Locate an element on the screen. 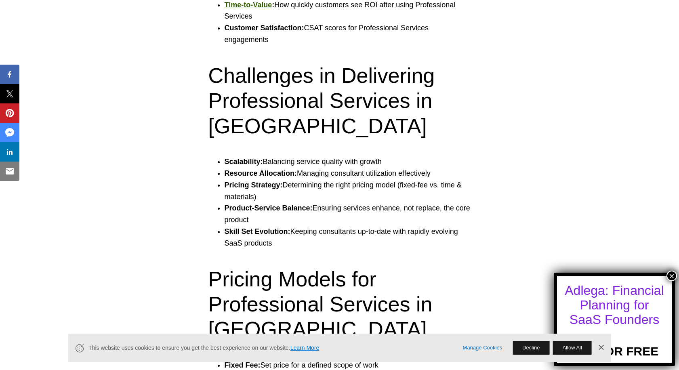 This screenshot has height=370, width=679. button: Allow All is located at coordinates (572, 348).